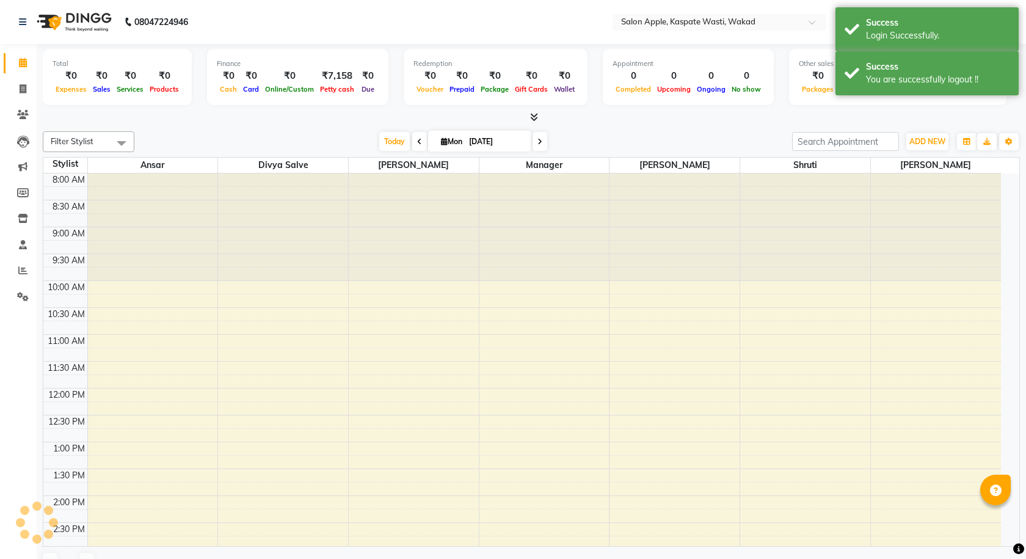 The width and height of the screenshot is (1026, 559). Describe the element at coordinates (633, 89) in the screenshot. I see `span: Completed` at that location.